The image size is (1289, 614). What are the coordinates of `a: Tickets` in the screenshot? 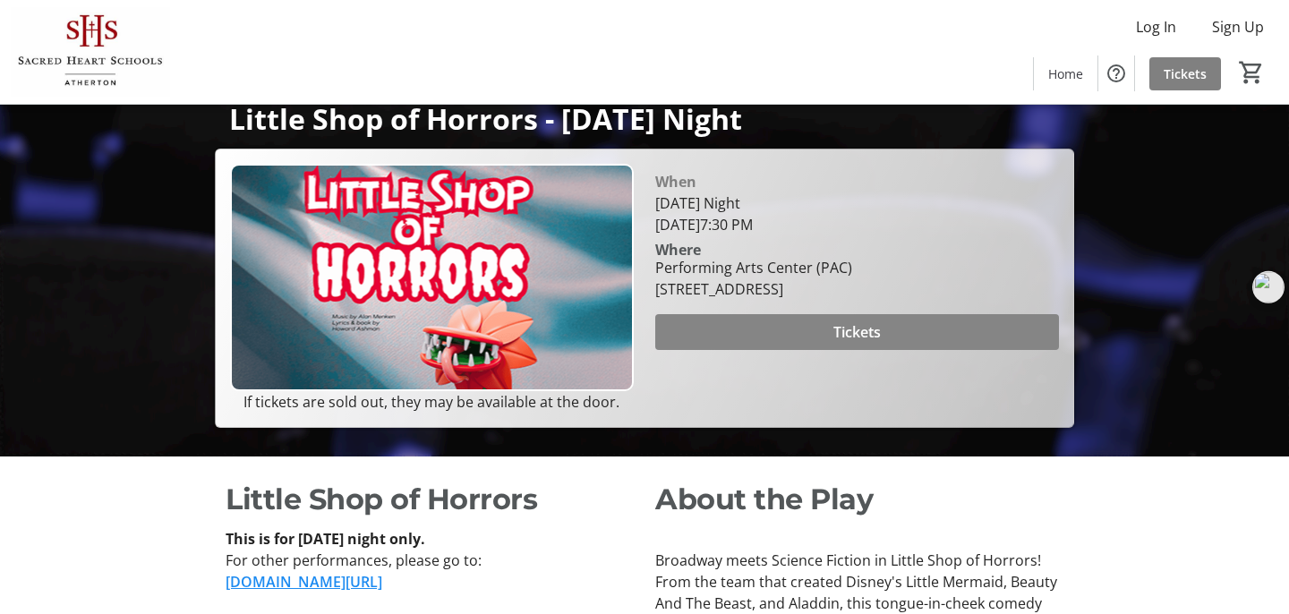 It's located at (1185, 73).